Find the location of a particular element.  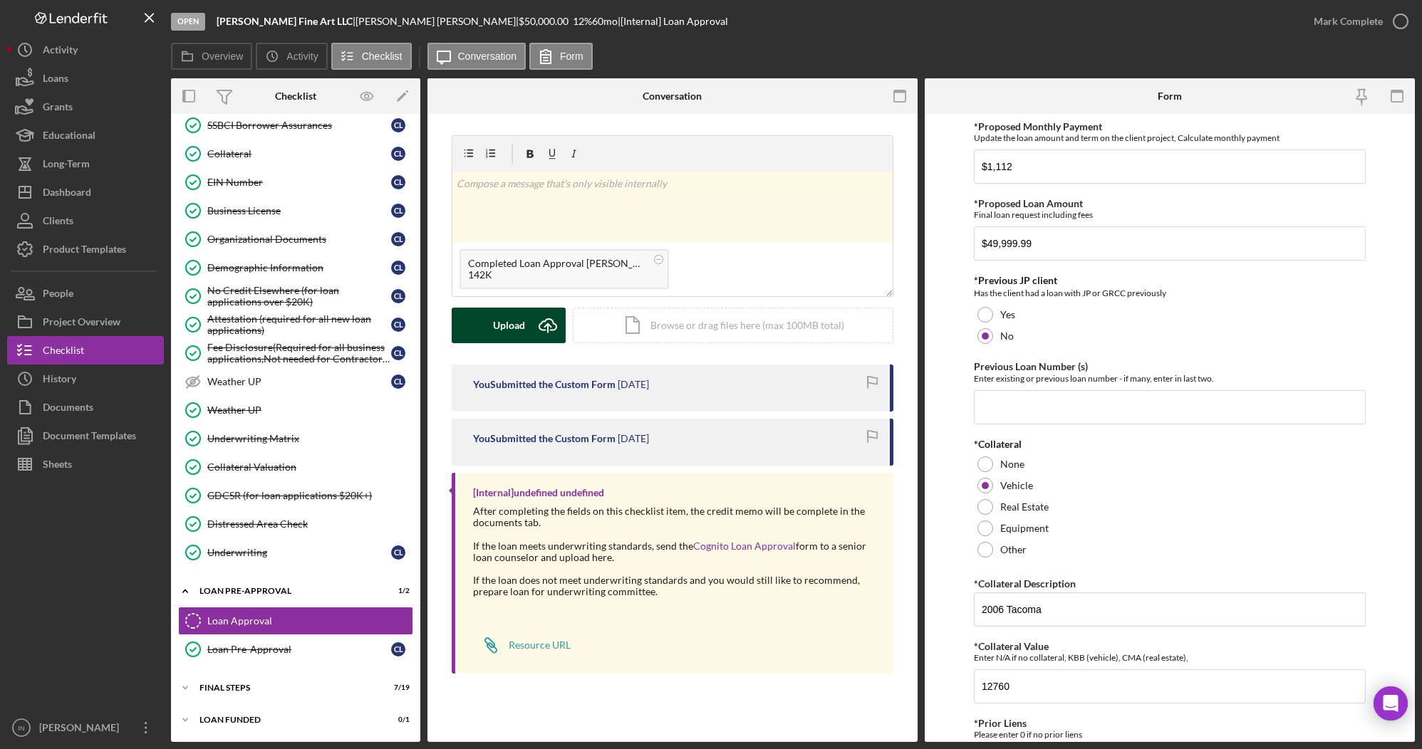

a: Documents is located at coordinates (85, 408).